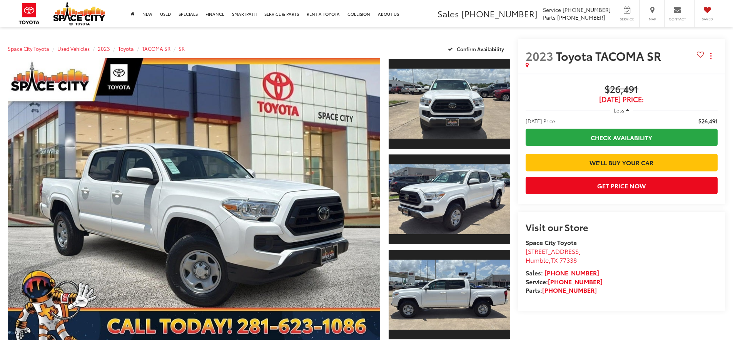 Image resolution: width=733 pixels, height=364 pixels. Describe the element at coordinates (610, 55) in the screenshot. I see `span: Toyota TACOMA SR` at that location.